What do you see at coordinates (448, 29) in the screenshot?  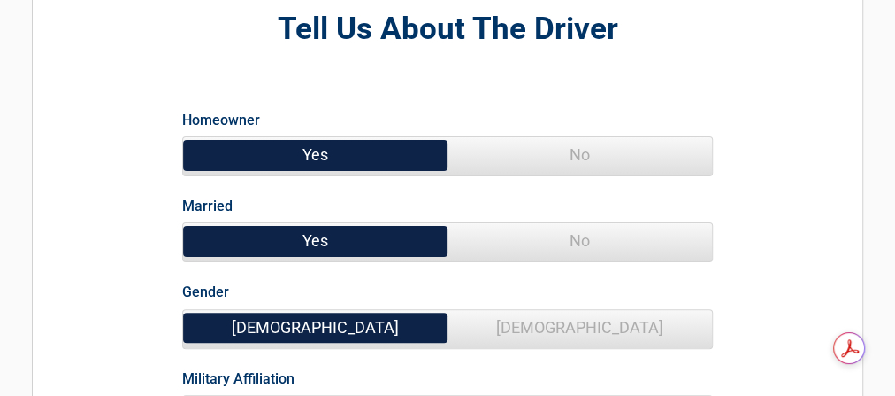 I see `h2: Tell Us About The Driver` at bounding box center [448, 29].